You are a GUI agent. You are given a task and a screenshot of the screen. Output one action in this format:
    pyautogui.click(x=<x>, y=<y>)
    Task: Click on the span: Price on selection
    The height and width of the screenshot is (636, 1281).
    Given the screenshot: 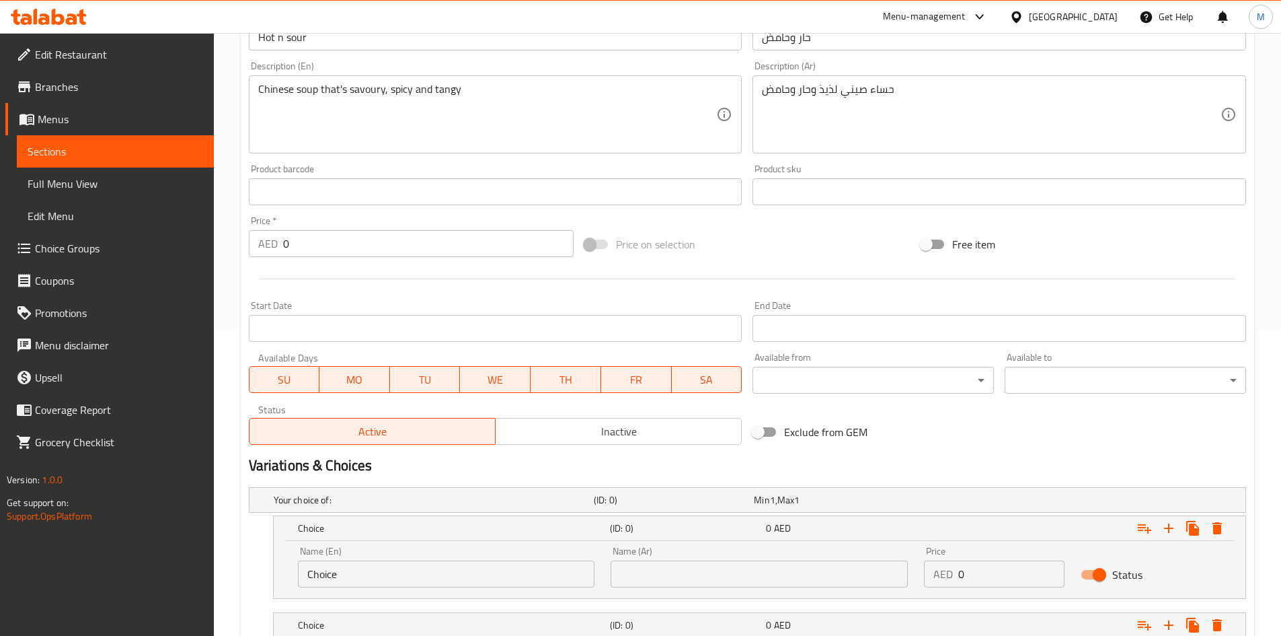 What is the action you would take?
    pyautogui.click(x=656, y=244)
    